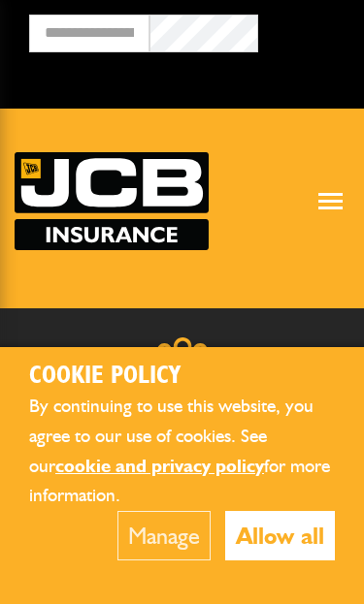 Image resolution: width=364 pixels, height=604 pixels. Describe the element at coordinates (112, 201) in the screenshot. I see `a: JCB Insurance Services` at that location.